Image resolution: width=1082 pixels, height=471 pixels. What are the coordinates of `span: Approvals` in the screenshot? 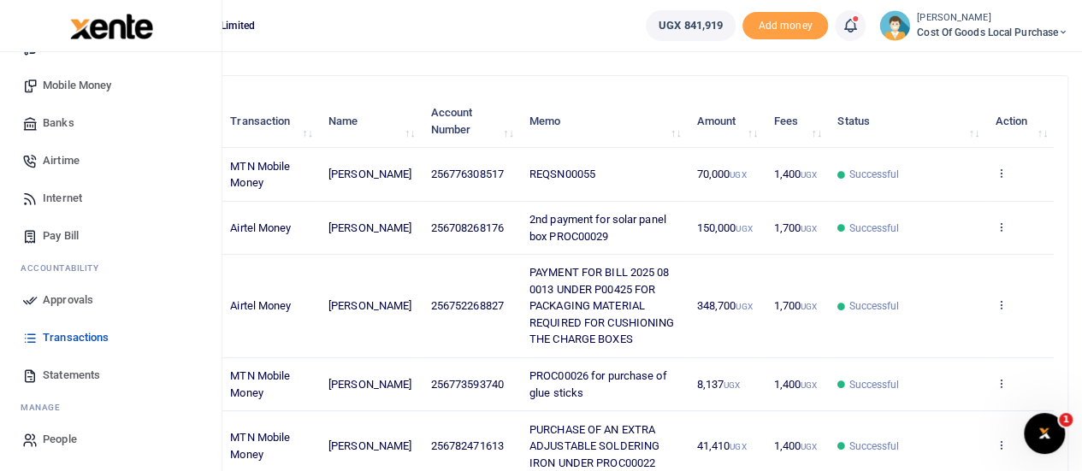 It's located at (68, 300).